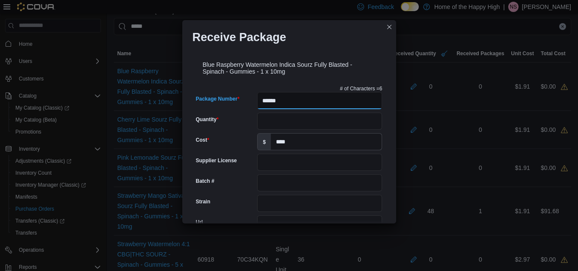 This screenshot has width=578, height=271. What do you see at coordinates (389, 27) in the screenshot?
I see `button: Closes this modal window` at bounding box center [389, 27].